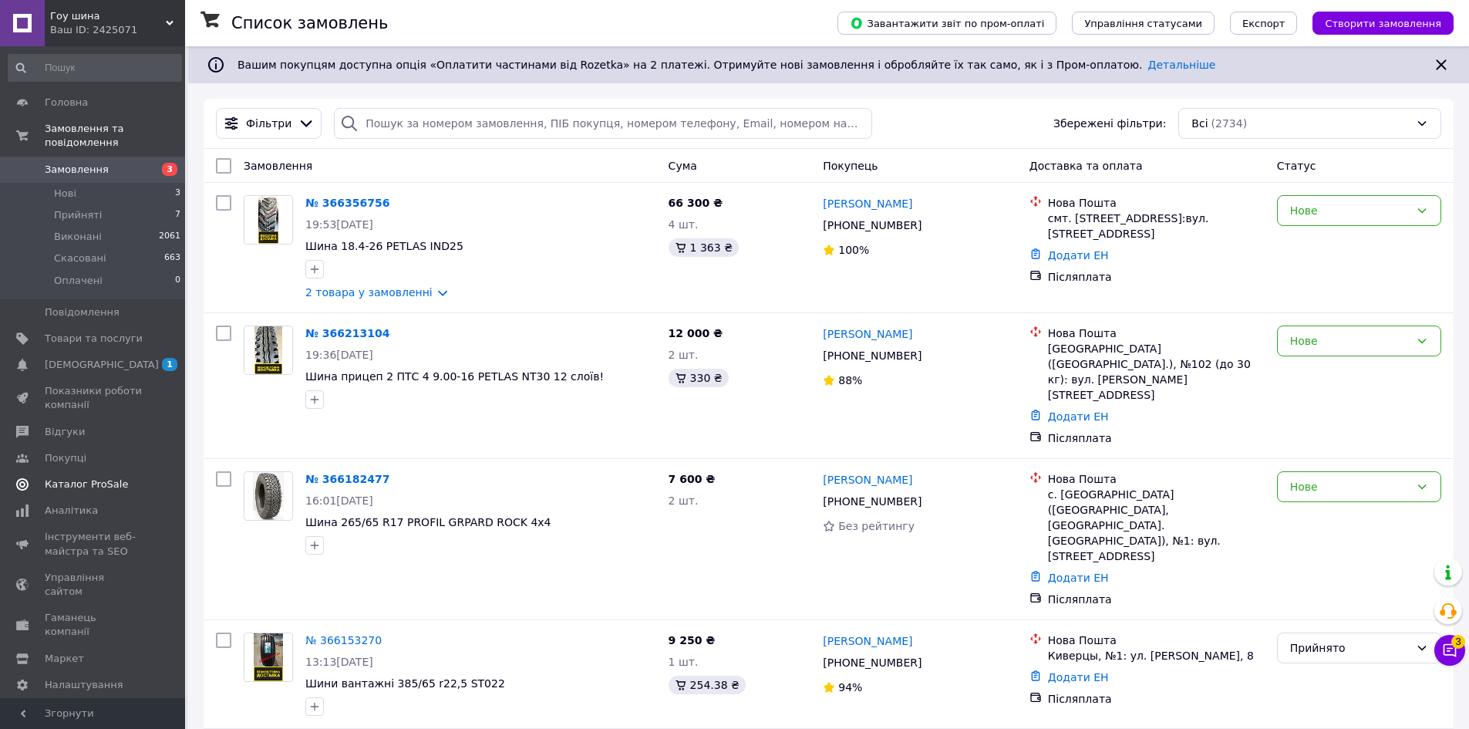 The image size is (1469, 729). I want to click on span: Інструменти веб-майстра та SEO, so click(93, 544).